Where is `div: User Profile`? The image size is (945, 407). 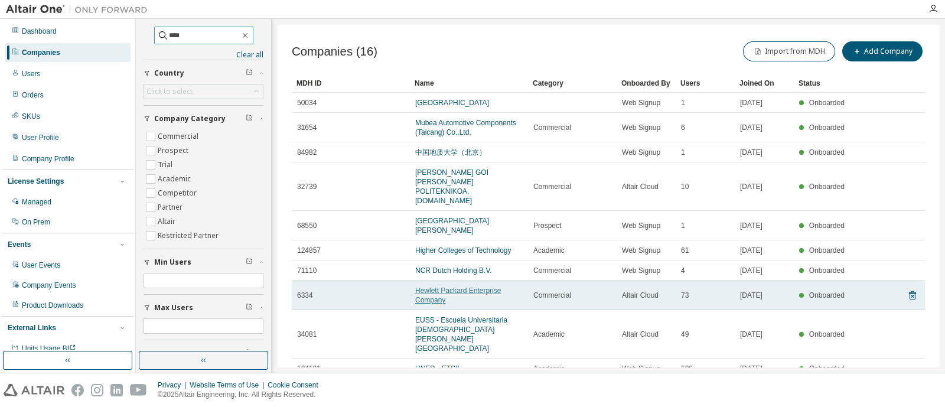 div: User Profile is located at coordinates (40, 138).